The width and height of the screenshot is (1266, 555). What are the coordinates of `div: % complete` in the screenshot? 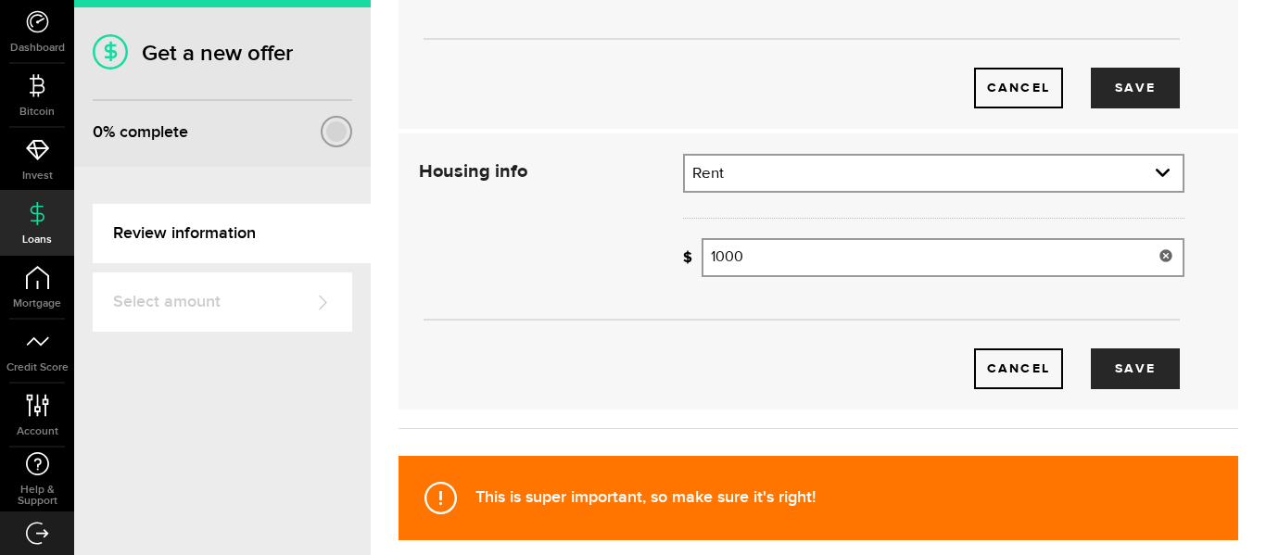 It's located at (140, 133).